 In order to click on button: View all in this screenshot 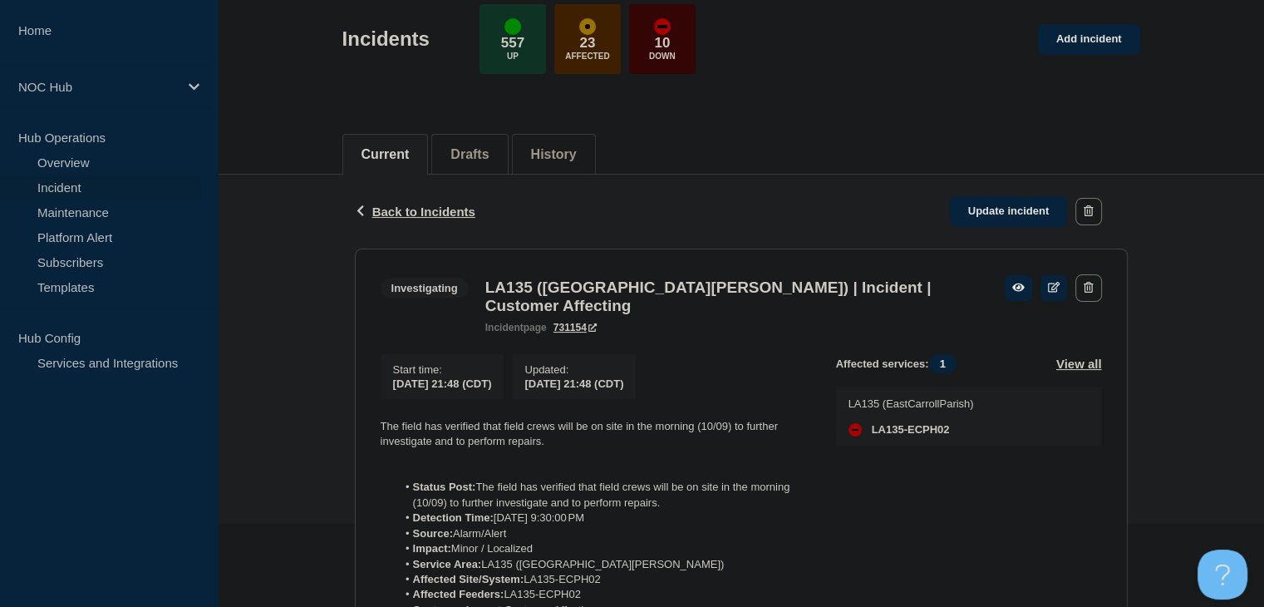, I will do `click(1079, 363)`.